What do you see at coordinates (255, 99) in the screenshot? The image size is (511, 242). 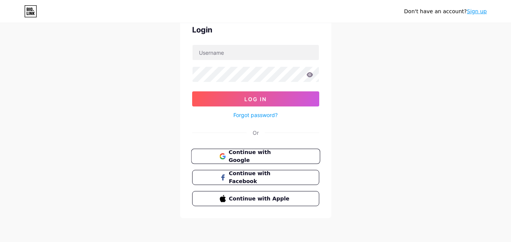 I see `span: Log In` at bounding box center [255, 99].